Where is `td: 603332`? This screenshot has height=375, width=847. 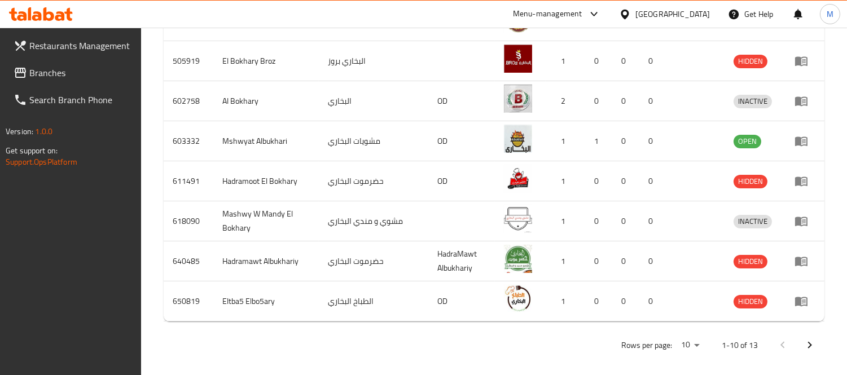
td: 603332 is located at coordinates (188, 141).